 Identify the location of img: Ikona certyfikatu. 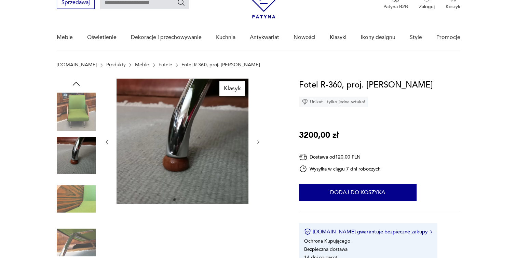
(308, 232).